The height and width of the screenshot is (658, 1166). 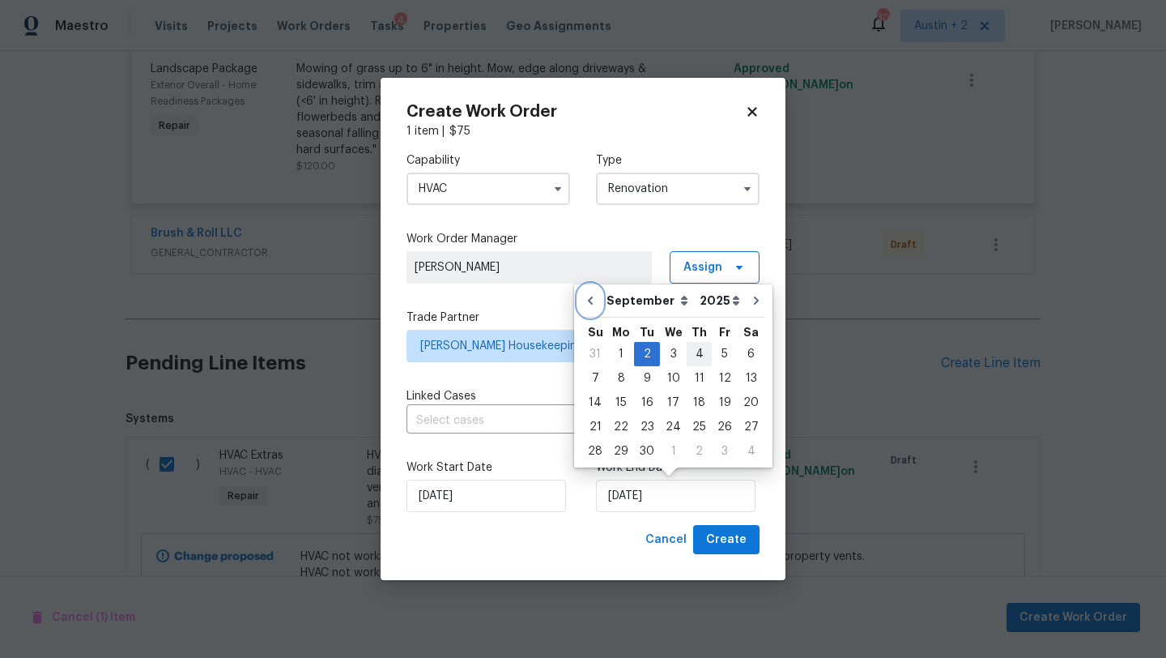 What do you see at coordinates (699, 427) in the screenshot?
I see `div: Thu Sep 25 2025` at bounding box center [699, 427].